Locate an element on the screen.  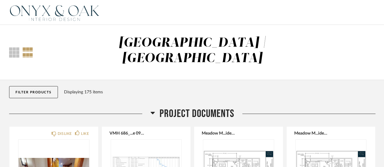
button: Meadow M...idence 1.pdf is located at coordinates (220, 133).